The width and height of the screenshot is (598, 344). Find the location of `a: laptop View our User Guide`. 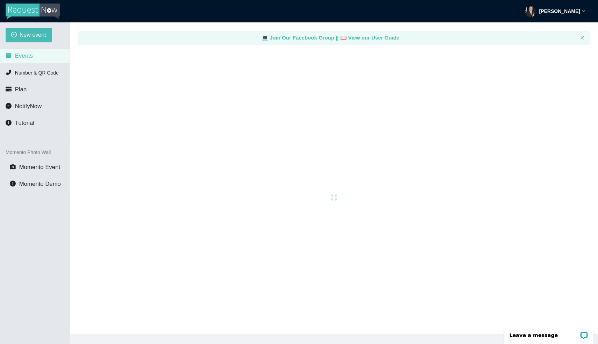

a: laptop View our User Guide is located at coordinates (370, 37).